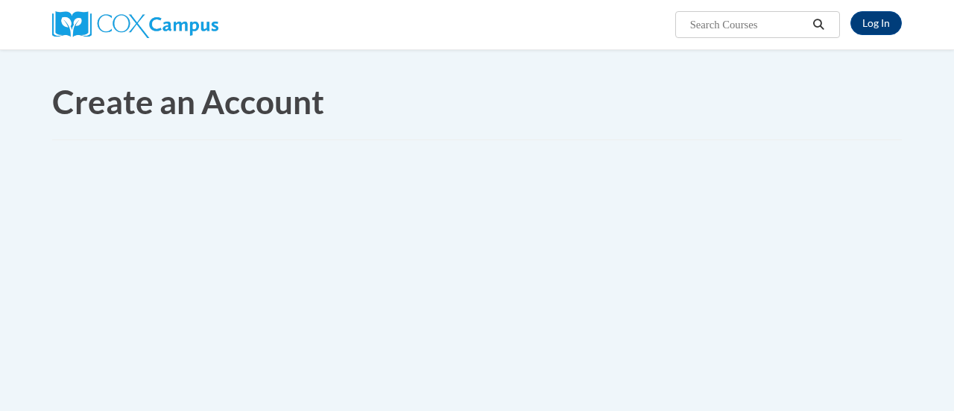 The image size is (954, 411). What do you see at coordinates (749, 25) in the screenshot?
I see `input: Search Courses` at bounding box center [749, 25].